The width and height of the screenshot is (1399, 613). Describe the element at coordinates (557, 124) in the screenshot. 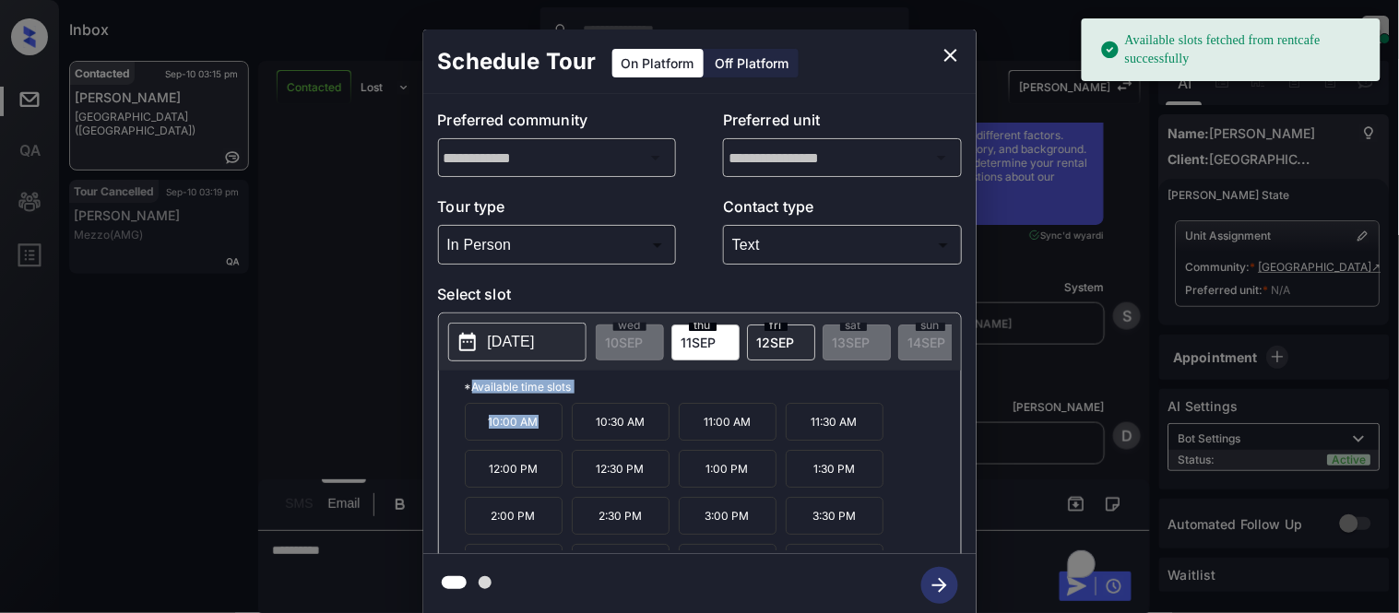

I see `p: Preferred community` at that location.